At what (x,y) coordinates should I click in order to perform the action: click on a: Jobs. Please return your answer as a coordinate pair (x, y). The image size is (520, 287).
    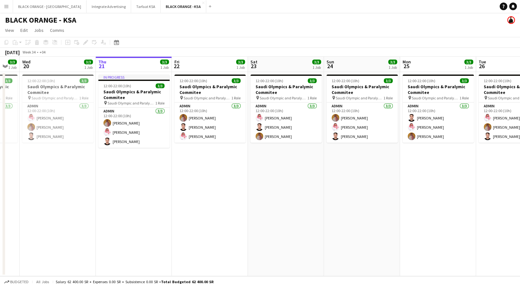
    Looking at the image, I should click on (39, 30).